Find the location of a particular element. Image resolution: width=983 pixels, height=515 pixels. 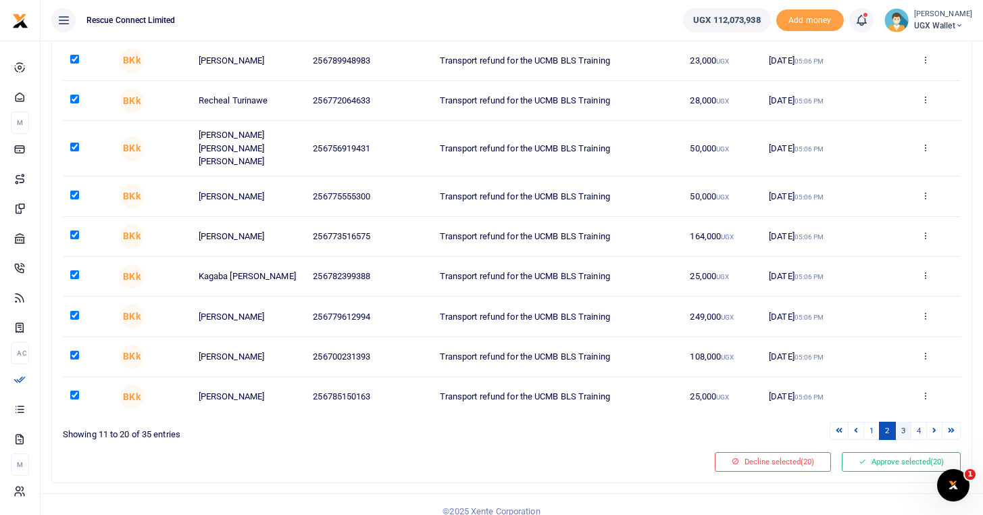

td: 108,000 is located at coordinates (721, 357).